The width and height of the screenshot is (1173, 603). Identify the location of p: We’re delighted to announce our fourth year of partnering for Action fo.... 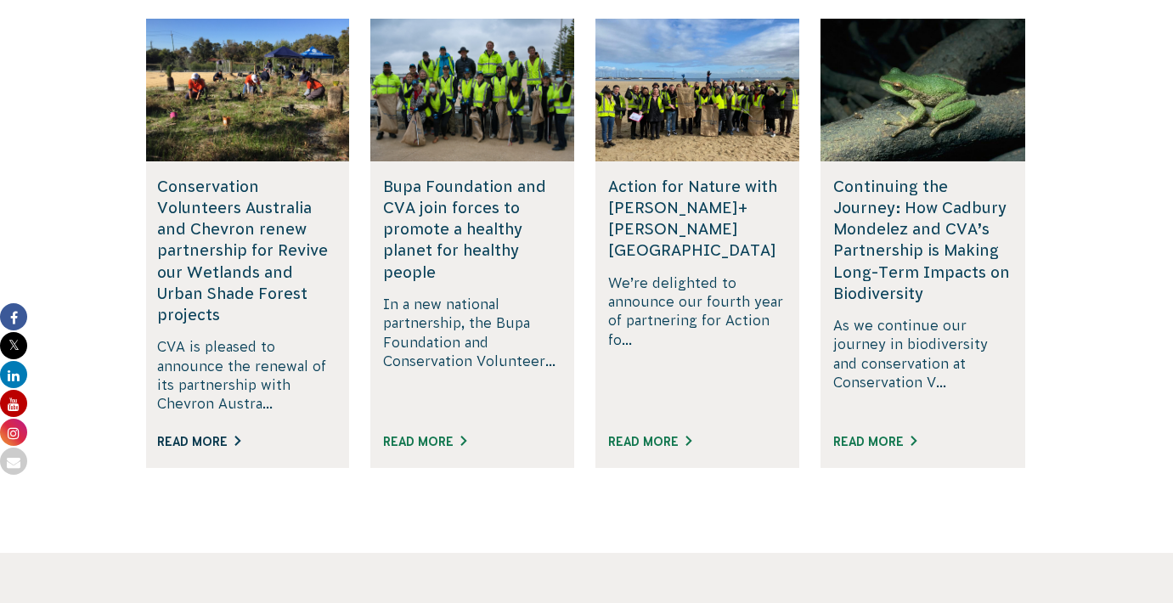
(697, 343).